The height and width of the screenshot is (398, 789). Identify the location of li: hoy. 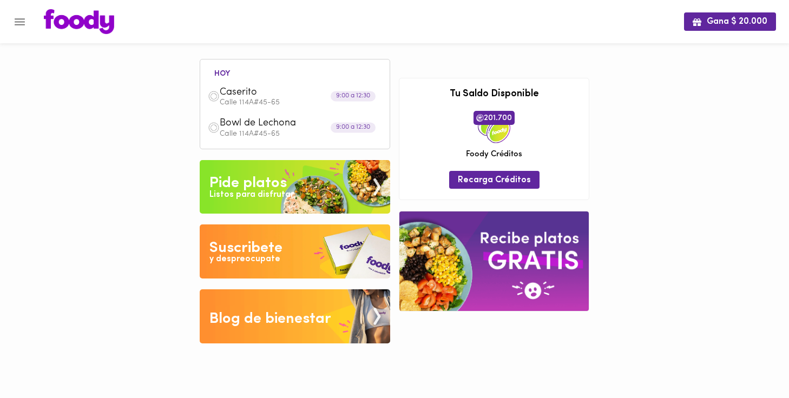
(222, 73).